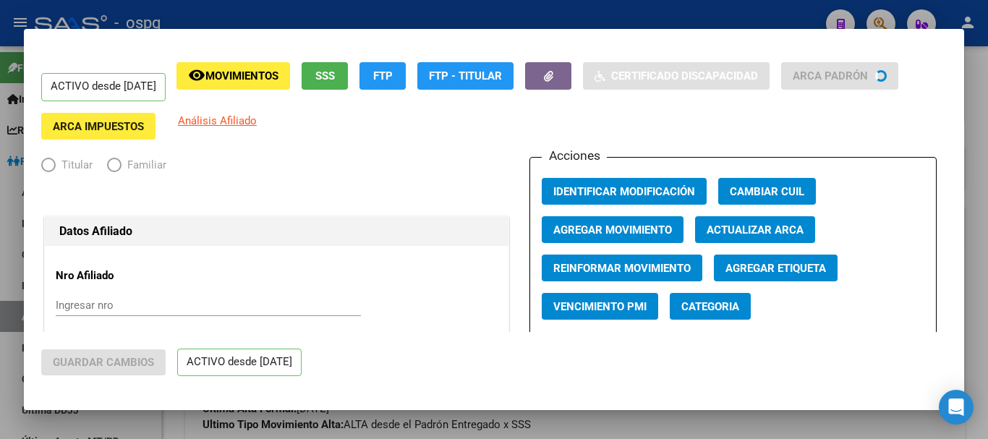 The width and height of the screenshot is (988, 439). What do you see at coordinates (242, 77) in the screenshot?
I see `span: Movimientos` at bounding box center [242, 77].